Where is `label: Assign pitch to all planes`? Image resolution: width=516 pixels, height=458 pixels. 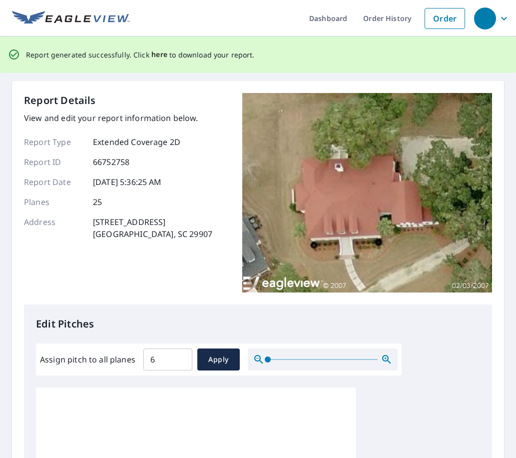
label: Assign pitch to all planes is located at coordinates (87, 359).